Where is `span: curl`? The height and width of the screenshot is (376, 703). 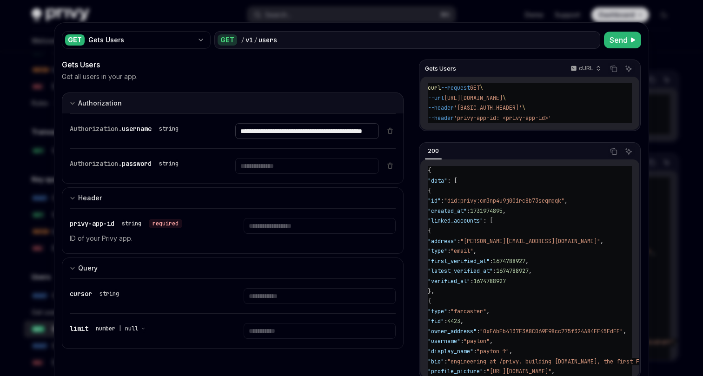 span: curl is located at coordinates (435, 88).